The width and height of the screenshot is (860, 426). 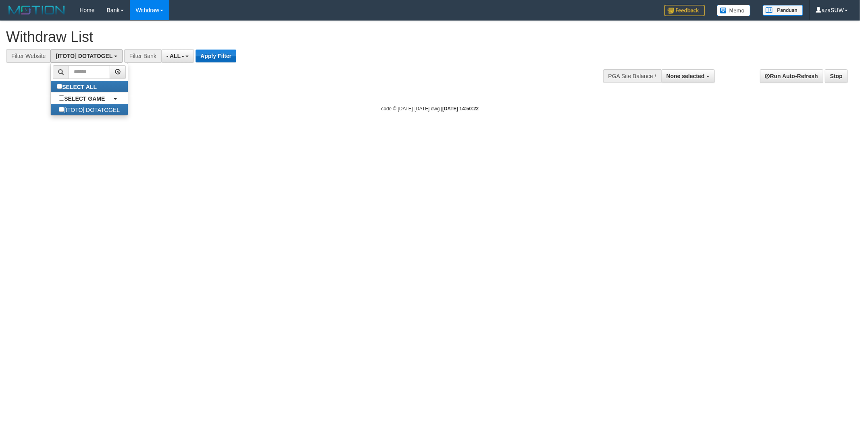 What do you see at coordinates (89, 98) in the screenshot?
I see `a: SELECT GAME` at bounding box center [89, 98].